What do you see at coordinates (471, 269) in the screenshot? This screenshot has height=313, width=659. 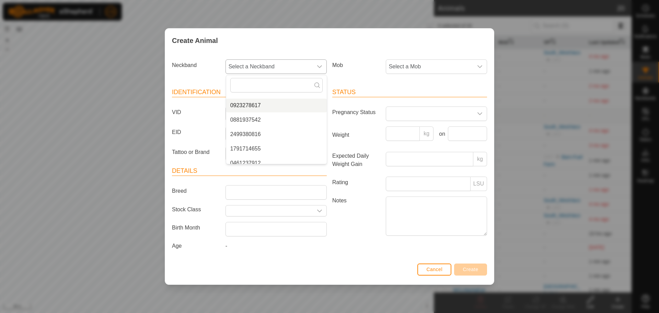 I see `button: Create` at bounding box center [471, 269].